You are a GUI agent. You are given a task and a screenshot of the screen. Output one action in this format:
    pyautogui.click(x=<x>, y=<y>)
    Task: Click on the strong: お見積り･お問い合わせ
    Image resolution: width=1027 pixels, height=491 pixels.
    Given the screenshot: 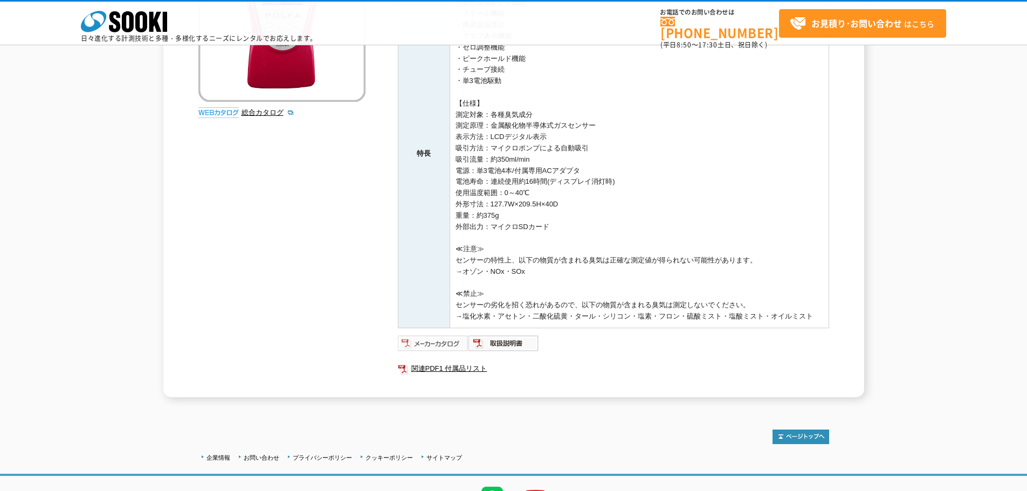 What is the action you would take?
    pyautogui.click(x=856, y=23)
    